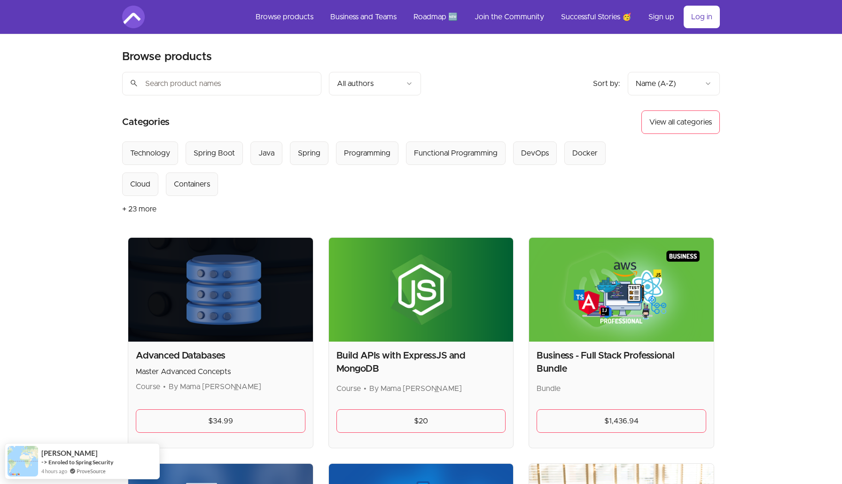 The width and height of the screenshot is (842, 484). What do you see at coordinates (674, 84) in the screenshot?
I see `button: Product sort options` at bounding box center [674, 84].